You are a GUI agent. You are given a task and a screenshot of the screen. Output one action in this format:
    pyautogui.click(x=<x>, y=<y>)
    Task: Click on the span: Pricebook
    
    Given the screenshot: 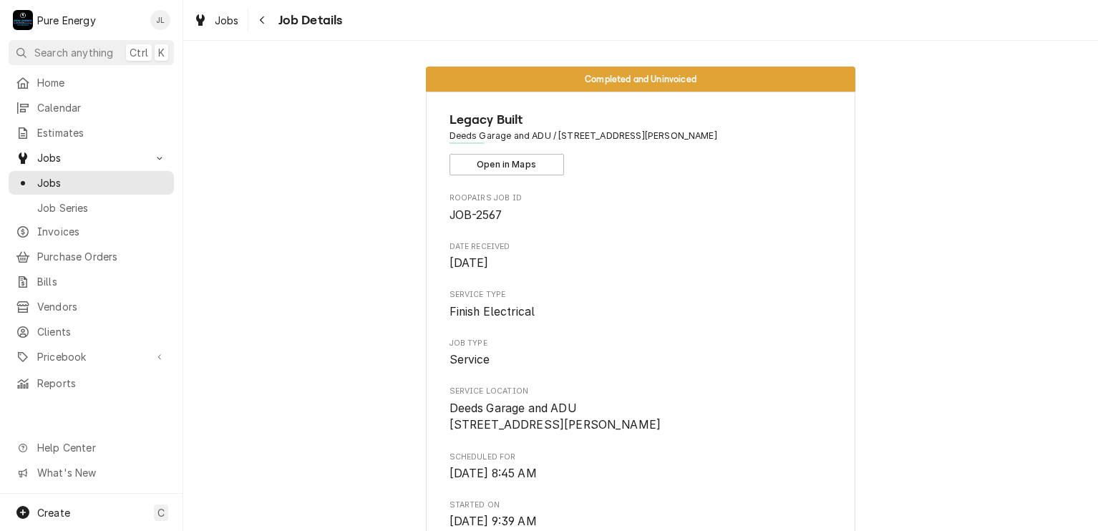 What is the action you would take?
    pyautogui.click(x=91, y=356)
    